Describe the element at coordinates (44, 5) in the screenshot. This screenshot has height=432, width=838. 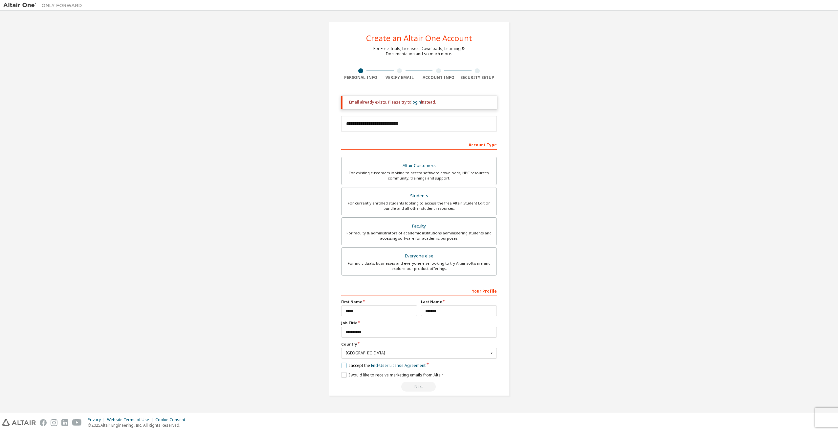
I see `img: Altair One` at that location.